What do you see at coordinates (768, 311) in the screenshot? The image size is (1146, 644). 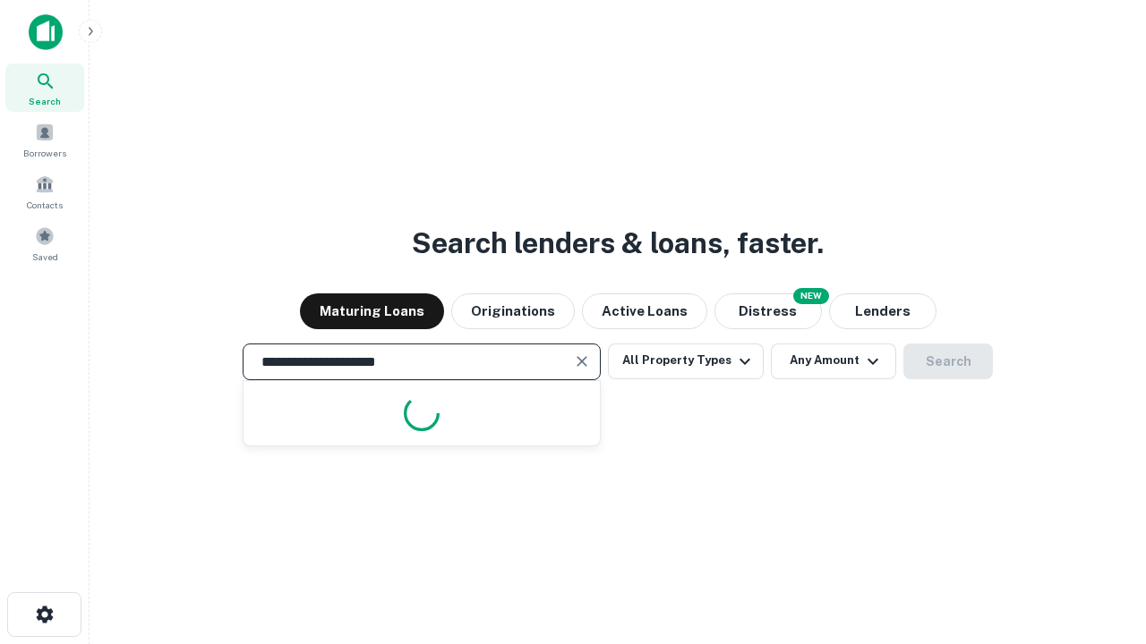 I see `button: Search distressed loans with lien and other non-mortgage details.` at bounding box center [768, 311].